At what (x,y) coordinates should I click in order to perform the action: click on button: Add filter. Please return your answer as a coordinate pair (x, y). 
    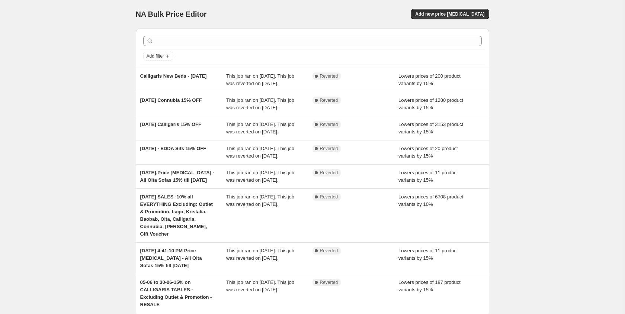
    Looking at the image, I should click on (158, 56).